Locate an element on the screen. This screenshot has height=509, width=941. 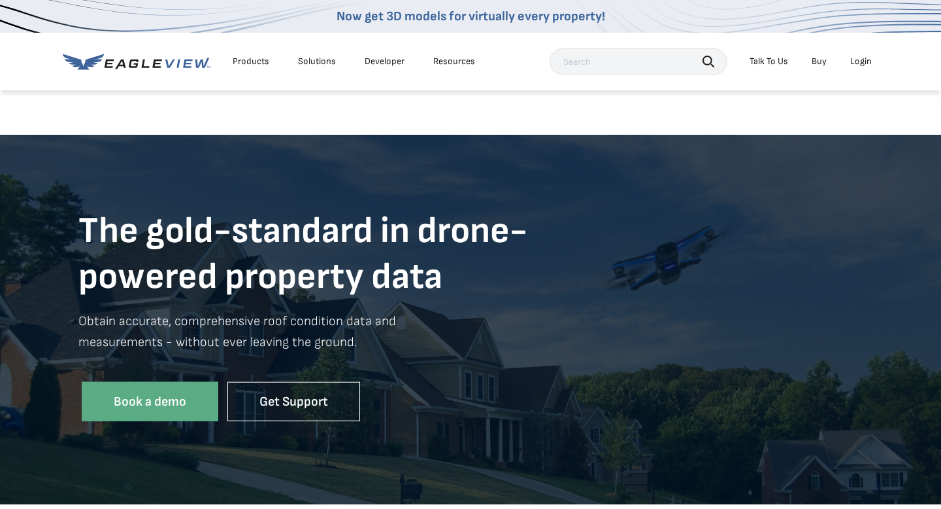
a: Now get 3D models for virtually every property! is located at coordinates (471, 16).